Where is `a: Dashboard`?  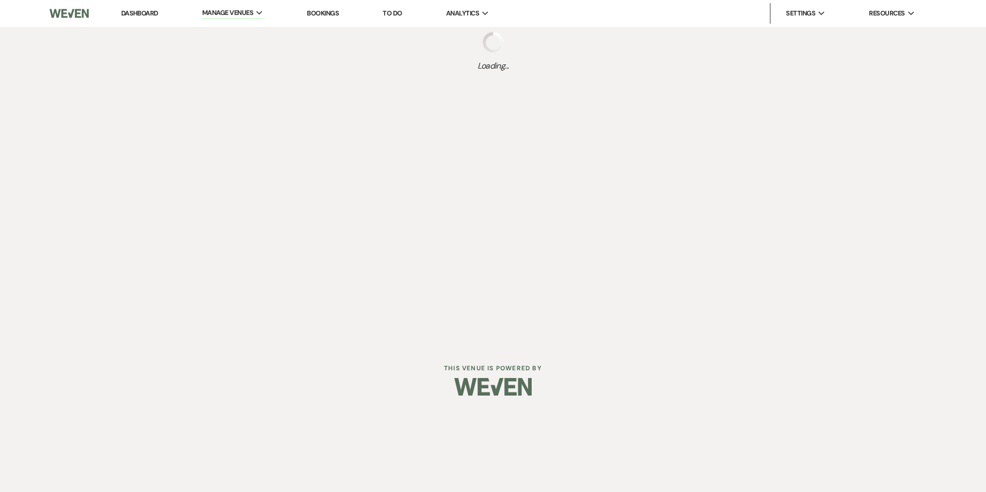
a: Dashboard is located at coordinates (140, 13).